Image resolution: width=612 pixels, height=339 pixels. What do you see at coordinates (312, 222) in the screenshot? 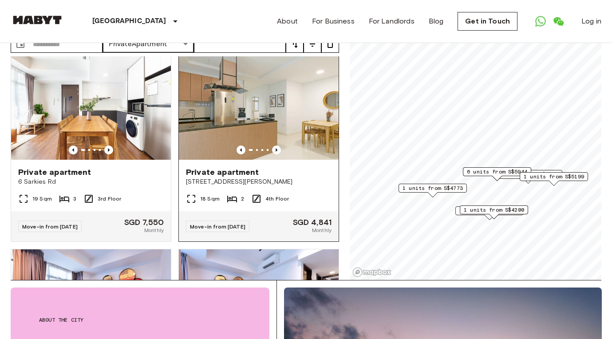
I see `span: SGD 4,841` at bounding box center [312, 222].